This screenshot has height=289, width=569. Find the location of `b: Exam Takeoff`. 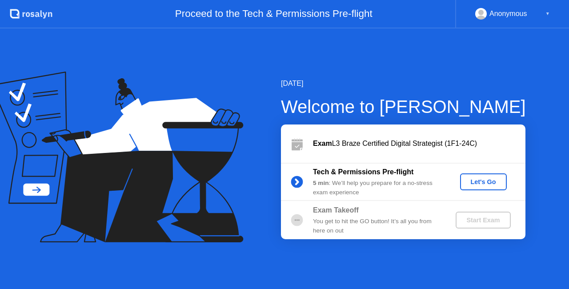

b: Exam Takeoff is located at coordinates (336, 210).